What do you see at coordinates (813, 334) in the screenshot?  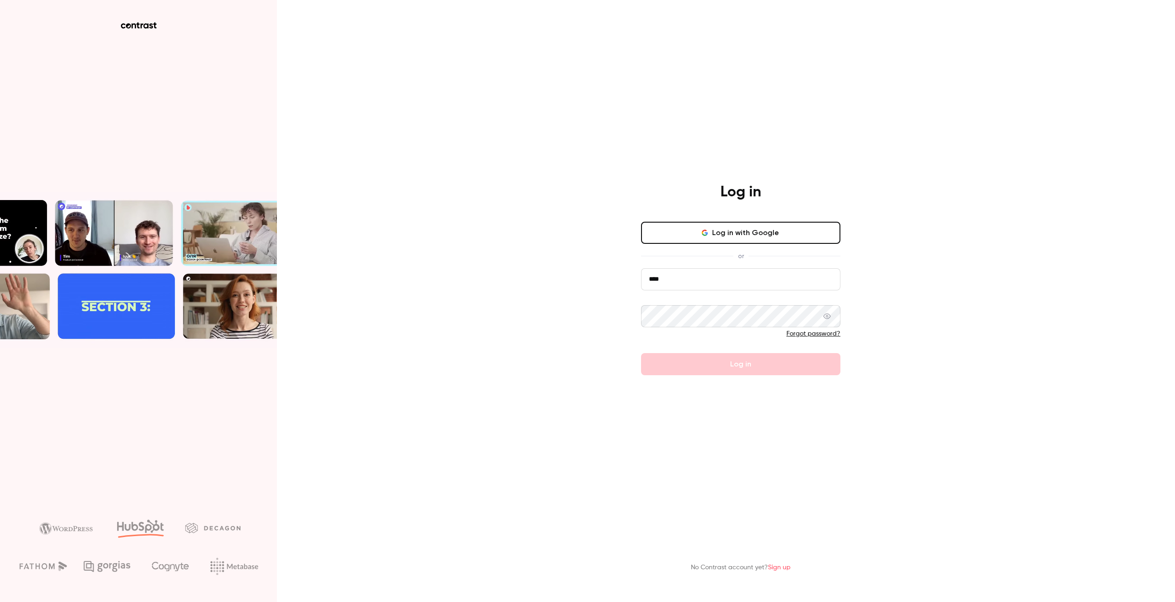 I see `a: Forgot password?` at bounding box center [813, 334].